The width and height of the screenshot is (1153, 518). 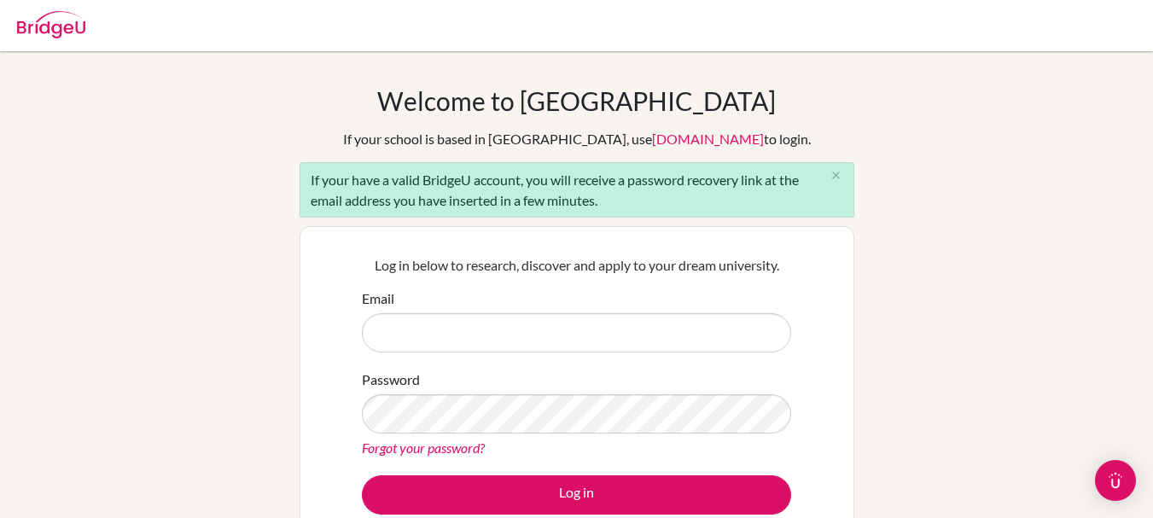 I want to click on div: Open Intercom Messenger, so click(x=1115, y=481).